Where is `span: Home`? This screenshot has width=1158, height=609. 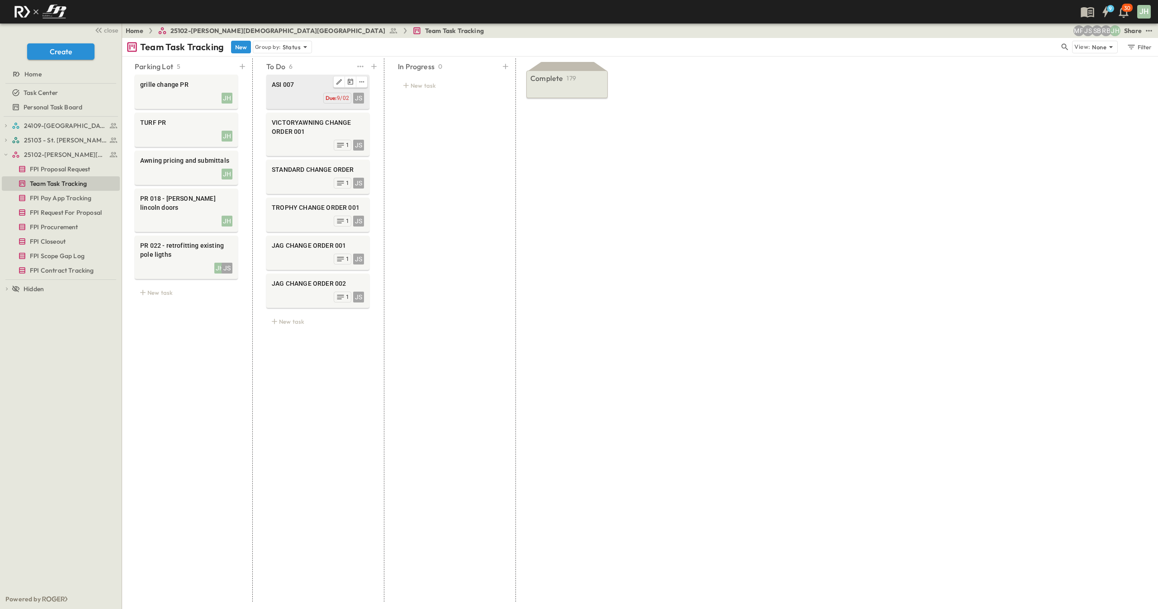 span: Home is located at coordinates (33, 74).